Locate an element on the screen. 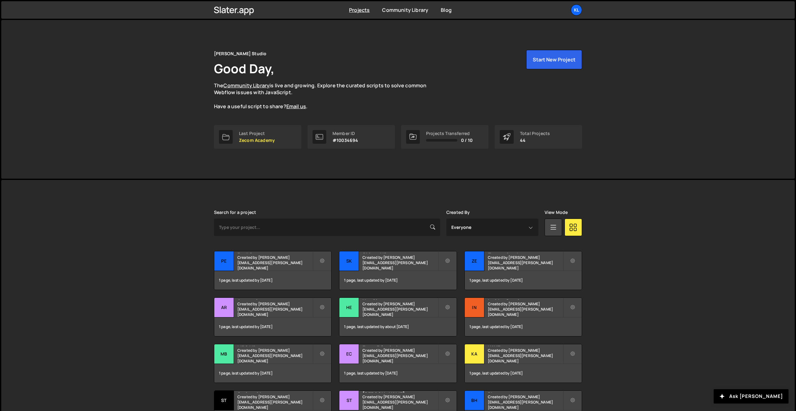  p: 44 is located at coordinates (535, 140).